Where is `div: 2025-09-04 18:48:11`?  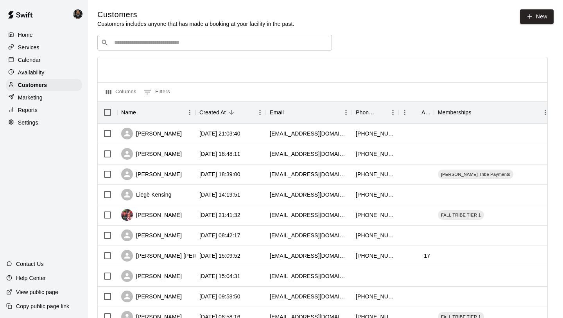
div: 2025-09-04 18:48:11 is located at coordinates (220, 154).